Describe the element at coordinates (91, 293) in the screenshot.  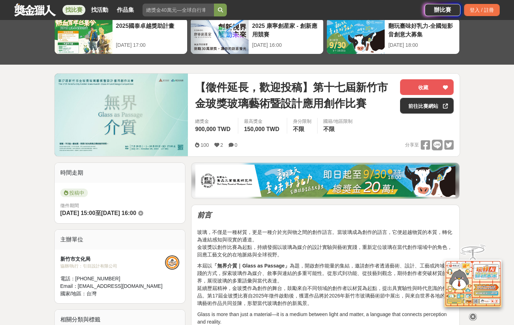
I see `span: 台灣` at that location.